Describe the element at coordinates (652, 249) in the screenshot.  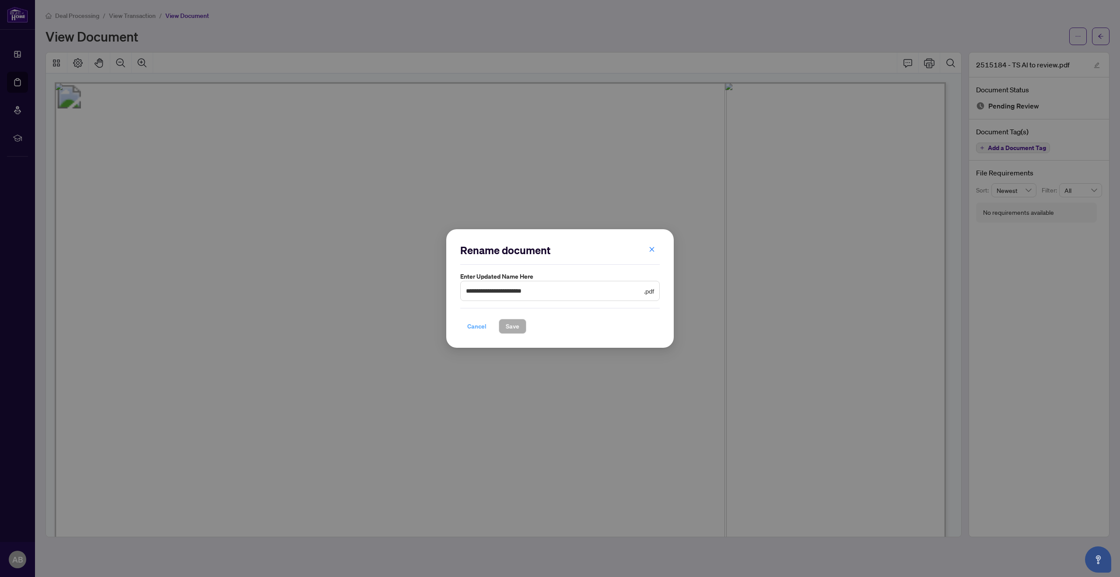
I see `span: close` at that location.